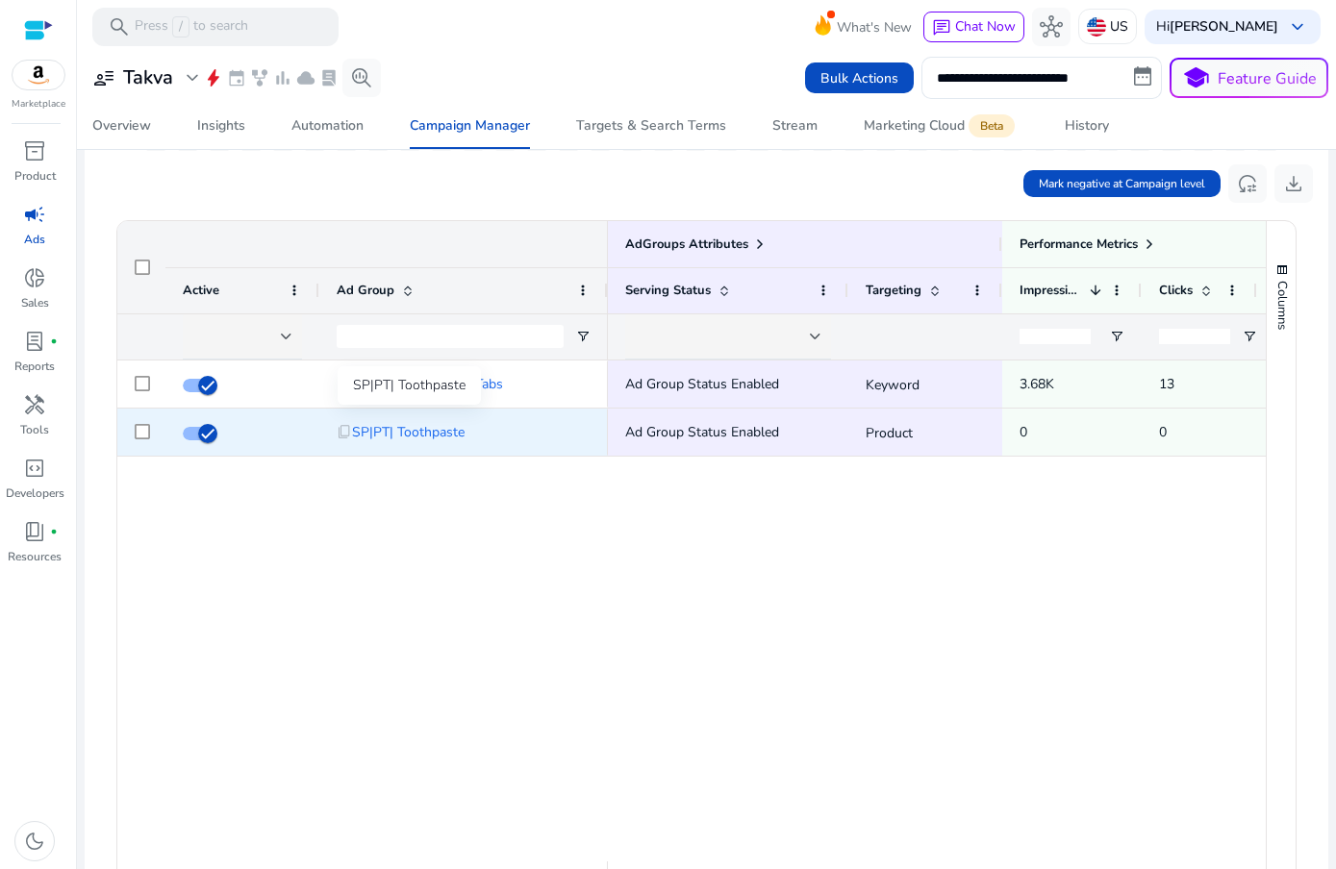 This screenshot has height=869, width=1336. What do you see at coordinates (1266, 79) in the screenshot?
I see `p: Feature Guide` at bounding box center [1266, 79].